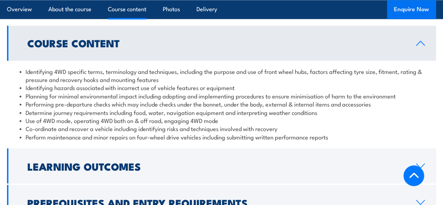  I want to click on li: Identifying hazards associated with incorrect use of vehicle features or equipment, so click(221, 87).